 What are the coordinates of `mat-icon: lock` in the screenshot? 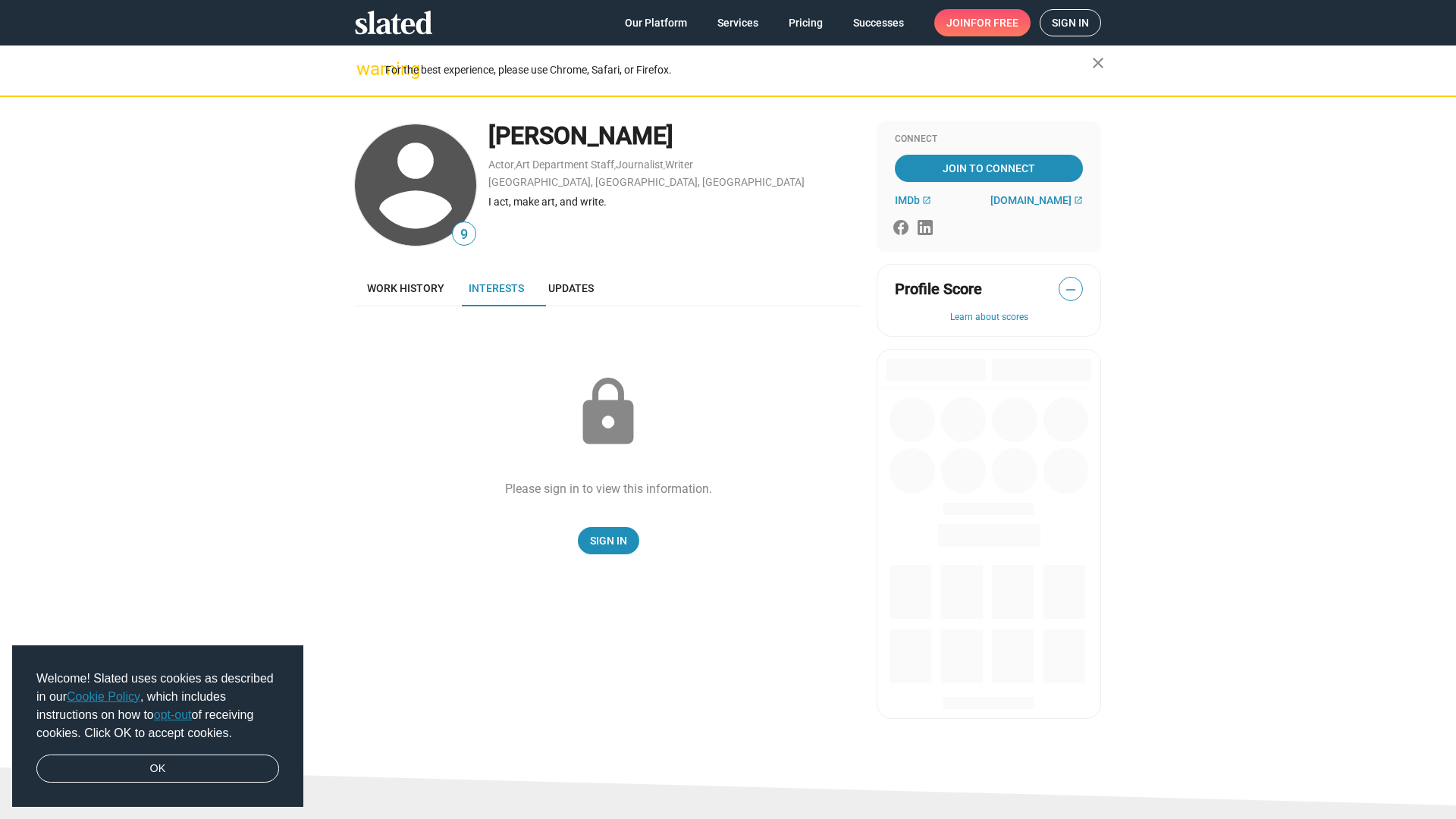 It's located at (608, 412).